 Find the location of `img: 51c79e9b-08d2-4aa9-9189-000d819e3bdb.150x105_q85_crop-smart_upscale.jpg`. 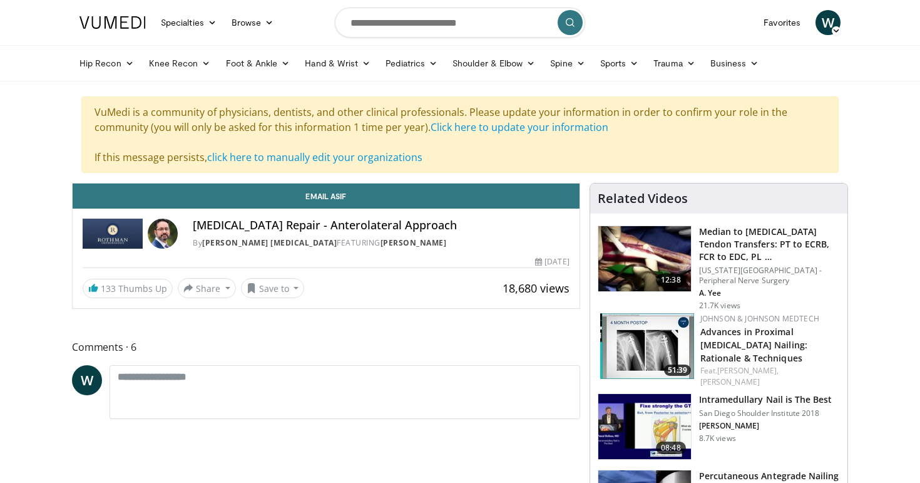

img: 51c79e9b-08d2-4aa9-9189-000d819e3bdb.150x105_q85_crop-smart_upscale.jpg is located at coordinates (647, 345).